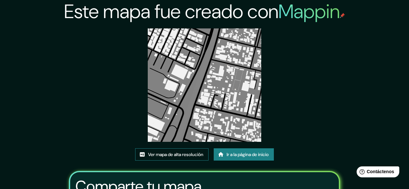 The width and height of the screenshot is (409, 189). Describe the element at coordinates (172, 155) in the screenshot. I see `a: Ver mapa de alta resolución` at that location.